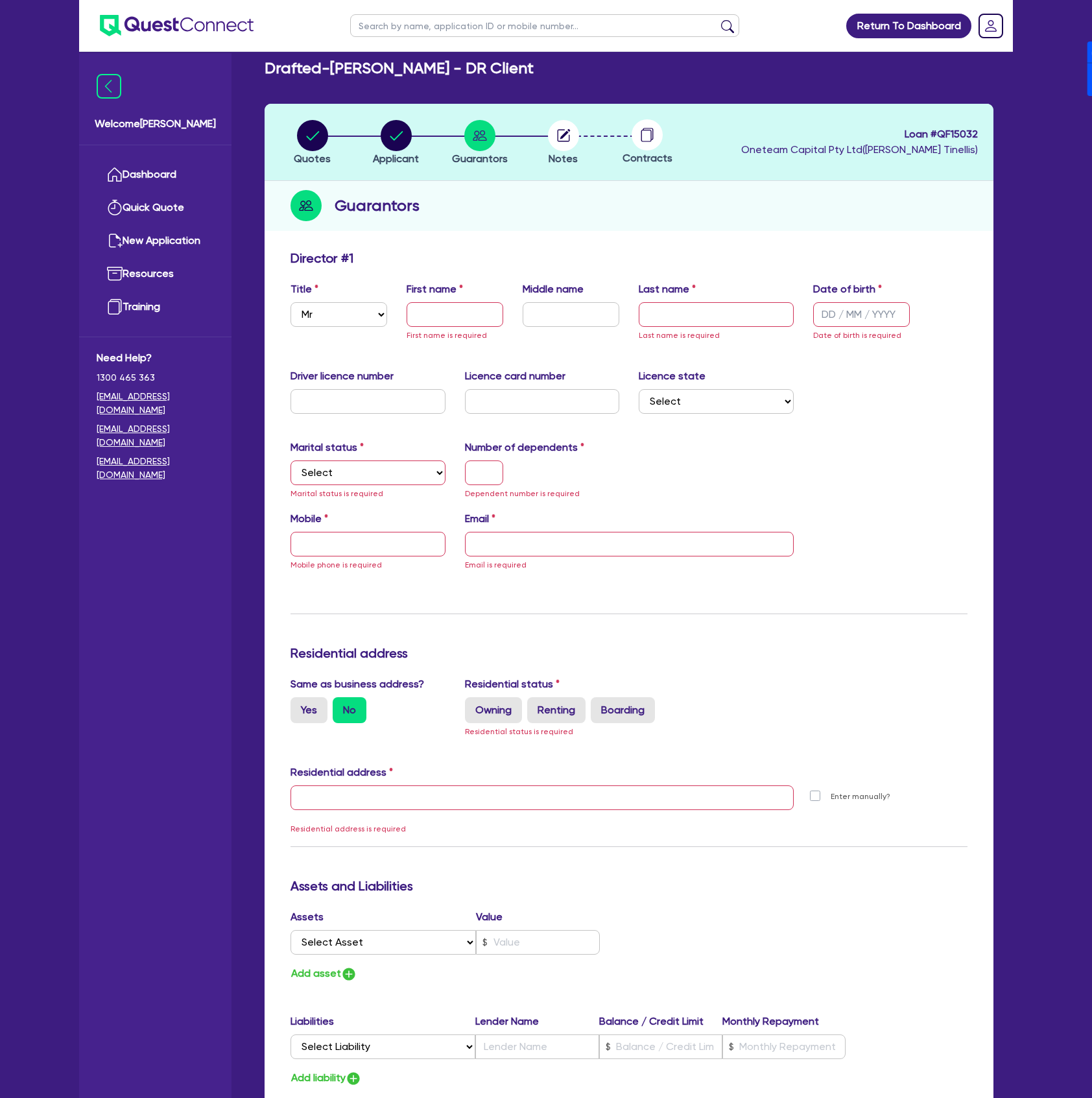 The image size is (1092, 1098). What do you see at coordinates (489, 917) in the screenshot?
I see `label: Value` at bounding box center [489, 917].